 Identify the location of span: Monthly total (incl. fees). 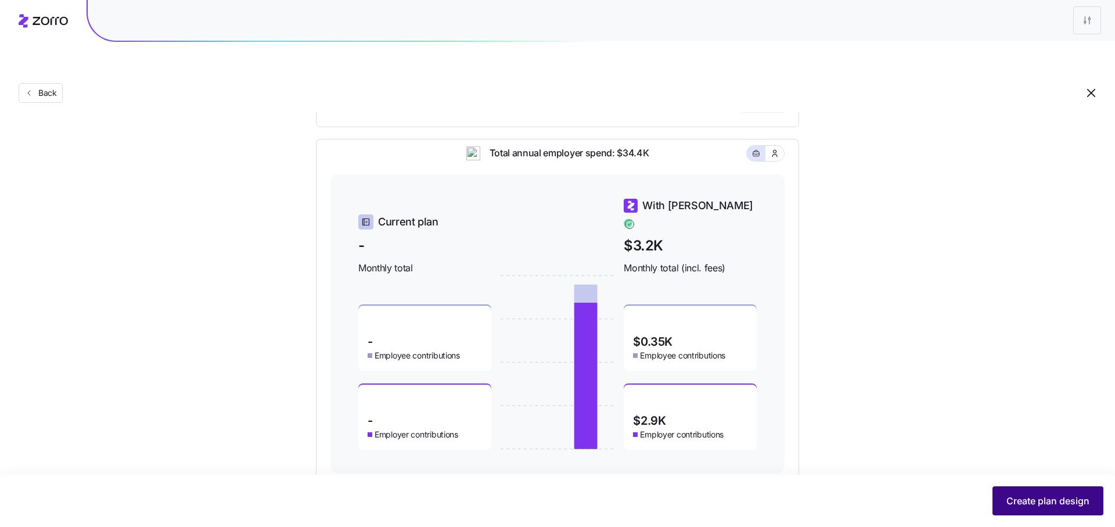
(690, 268).